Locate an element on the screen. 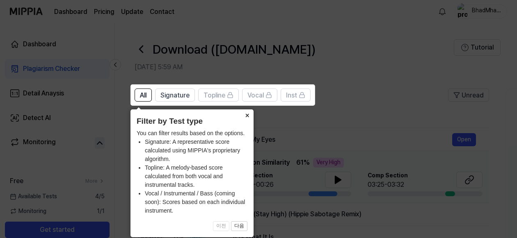 The height and width of the screenshot is (238, 517). li: Vocal / Instrumental / Bass (coming soon): Scores based on each individual instrument. is located at coordinates (196, 202).